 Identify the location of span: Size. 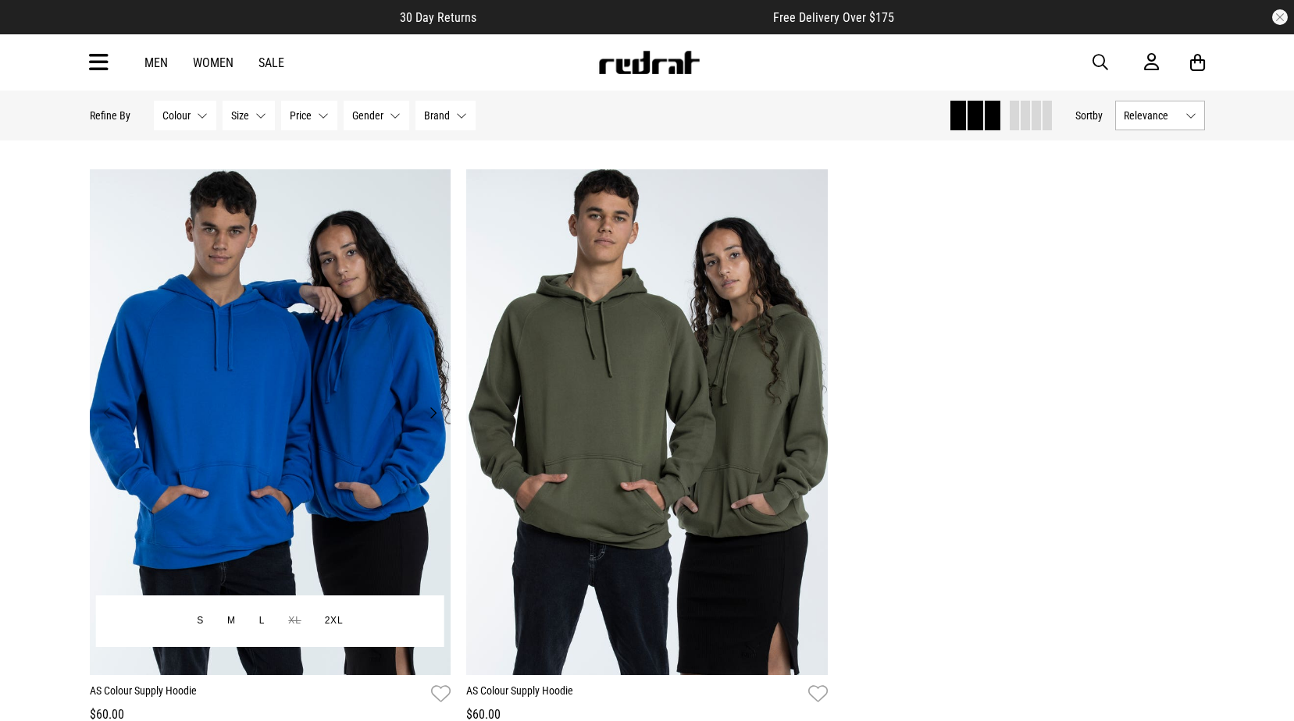
(240, 116).